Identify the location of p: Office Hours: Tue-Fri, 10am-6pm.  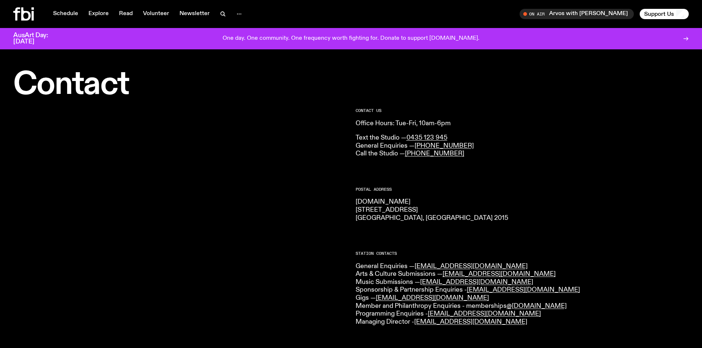
(522, 124).